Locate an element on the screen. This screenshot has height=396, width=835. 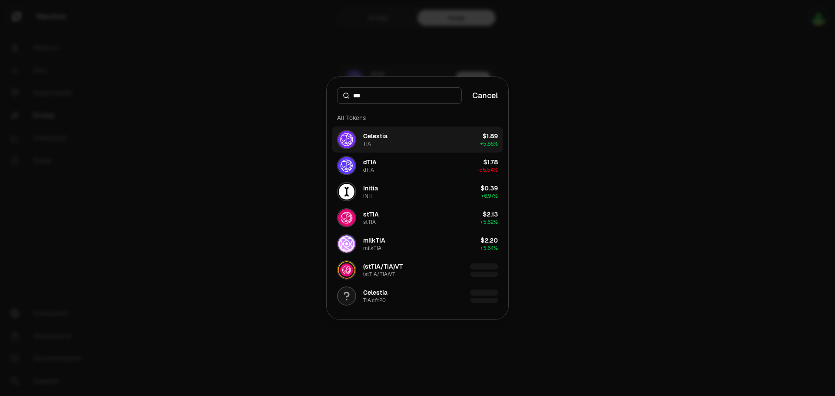
span: -55.54% is located at coordinates (487, 170).